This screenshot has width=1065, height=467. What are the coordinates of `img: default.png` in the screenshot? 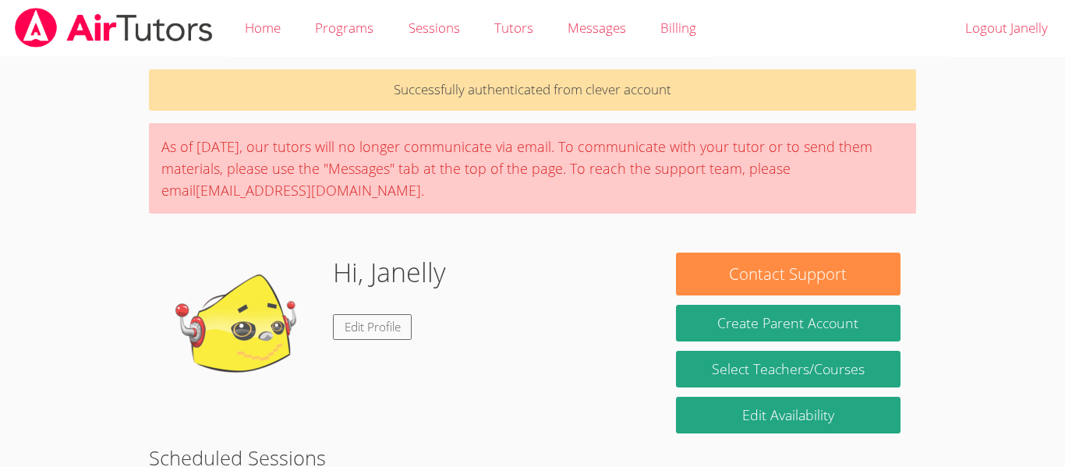 It's located at (242, 330).